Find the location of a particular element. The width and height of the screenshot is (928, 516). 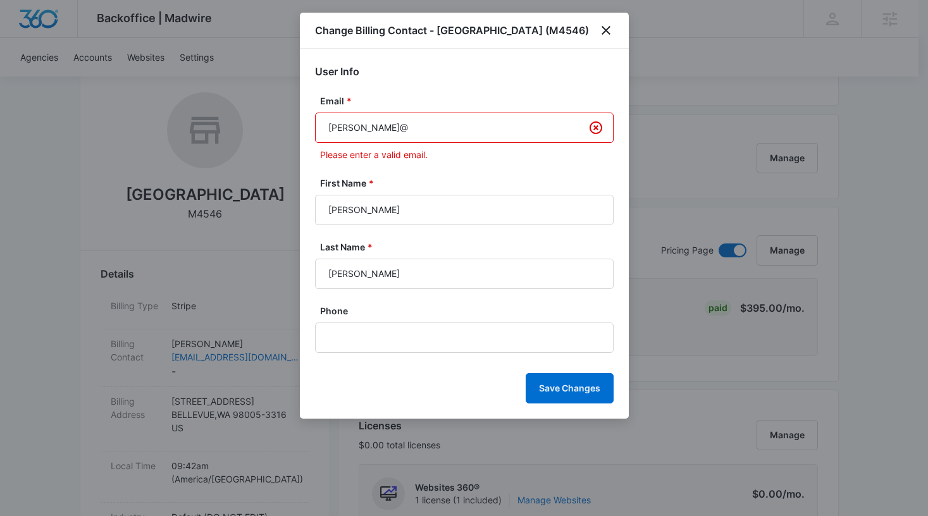

label: Email is located at coordinates (470, 101).